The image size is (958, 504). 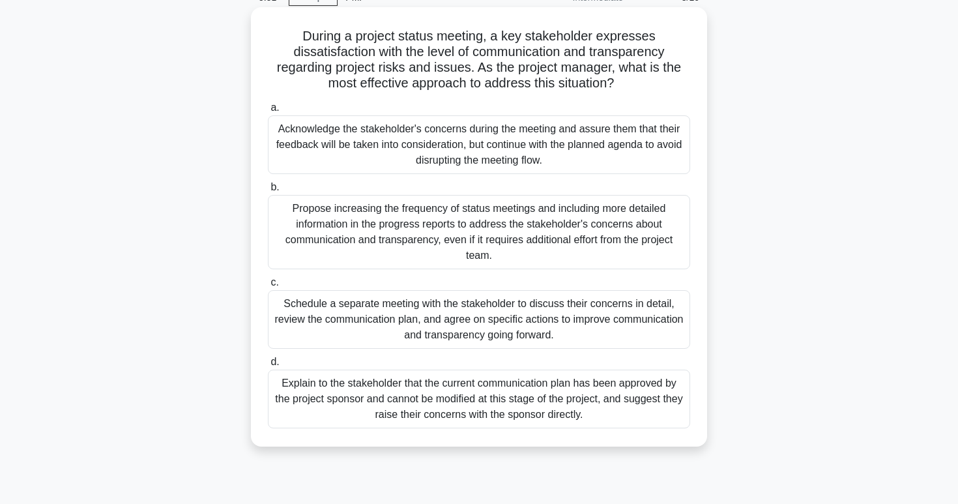 What do you see at coordinates (479, 319) in the screenshot?
I see `div: Schedule a separate meeting with the stakeholder to discuss their concerns in detail, review the ...` at bounding box center [479, 319].